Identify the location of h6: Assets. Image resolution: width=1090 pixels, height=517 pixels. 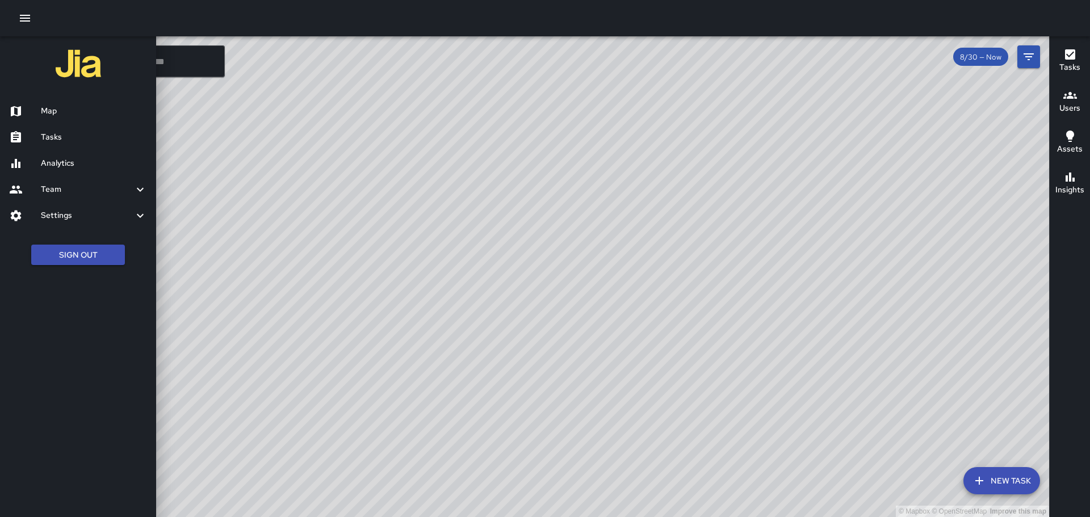
(1070, 149).